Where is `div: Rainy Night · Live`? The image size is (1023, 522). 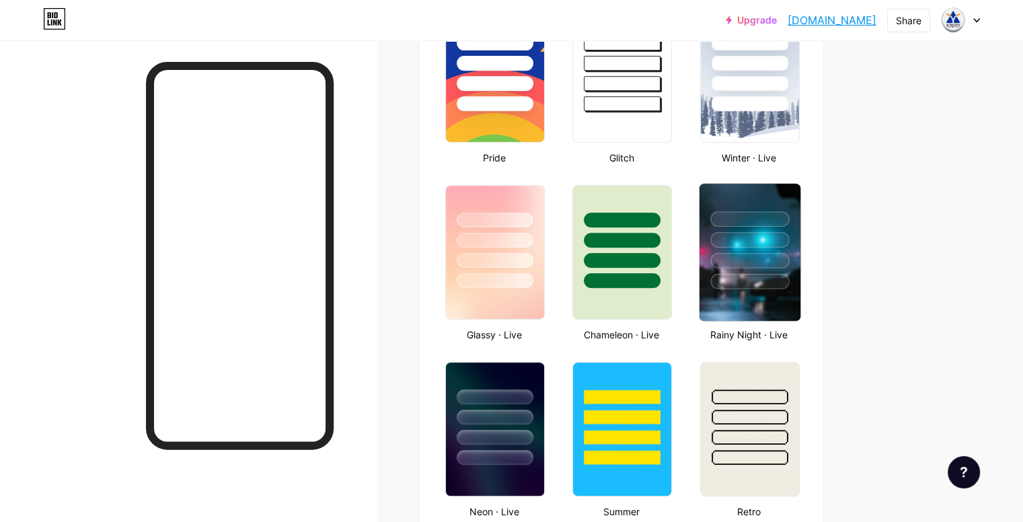 div: Rainy Night · Live is located at coordinates (749, 334).